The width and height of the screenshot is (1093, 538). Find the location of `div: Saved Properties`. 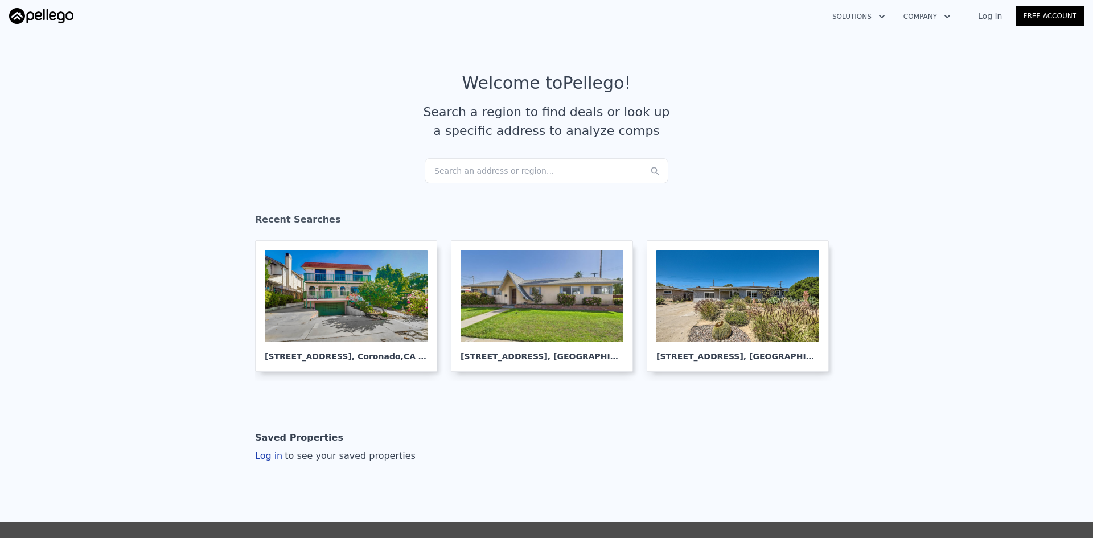

div: Saved Properties is located at coordinates (299, 438).